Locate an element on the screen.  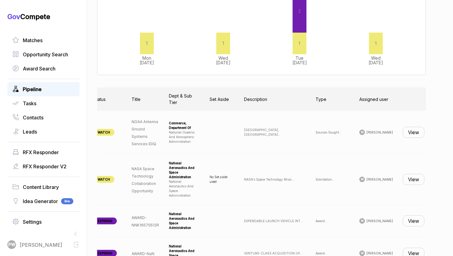
a: RFX Responder is located at coordinates (43, 152).